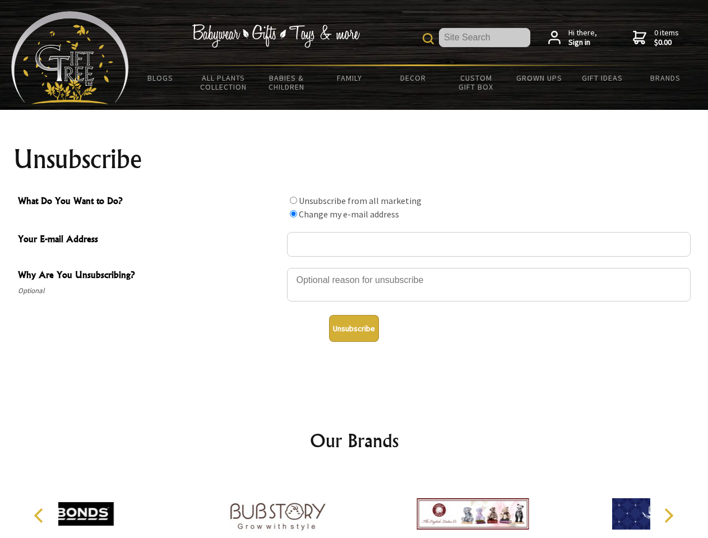 The height and width of the screenshot is (538, 708). Describe the element at coordinates (70, 58) in the screenshot. I see `img: Babyware - Gifts - Toys and more...` at that location.